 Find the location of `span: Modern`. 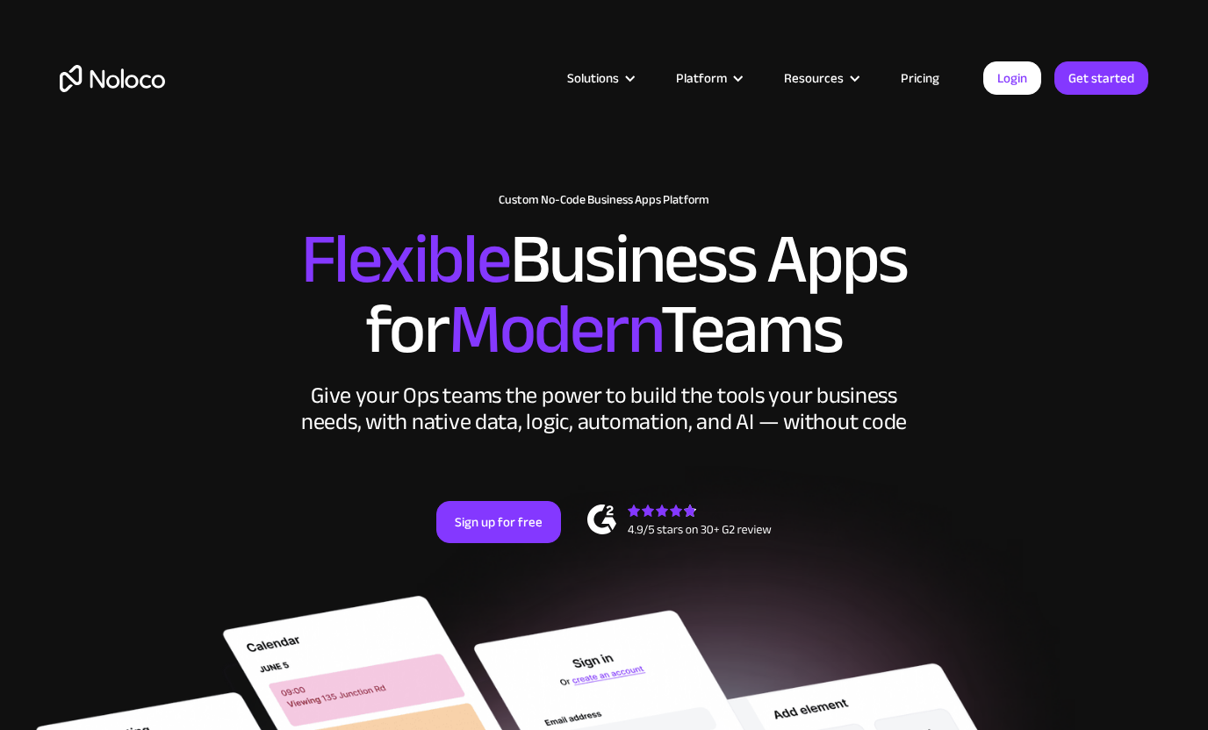

span: Modern is located at coordinates (554, 329).